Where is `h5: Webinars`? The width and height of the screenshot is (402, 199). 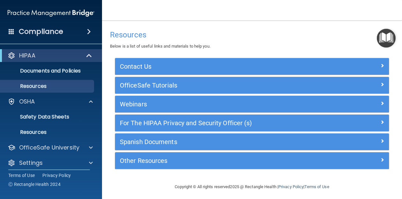
h5: Webinars is located at coordinates (218, 104).